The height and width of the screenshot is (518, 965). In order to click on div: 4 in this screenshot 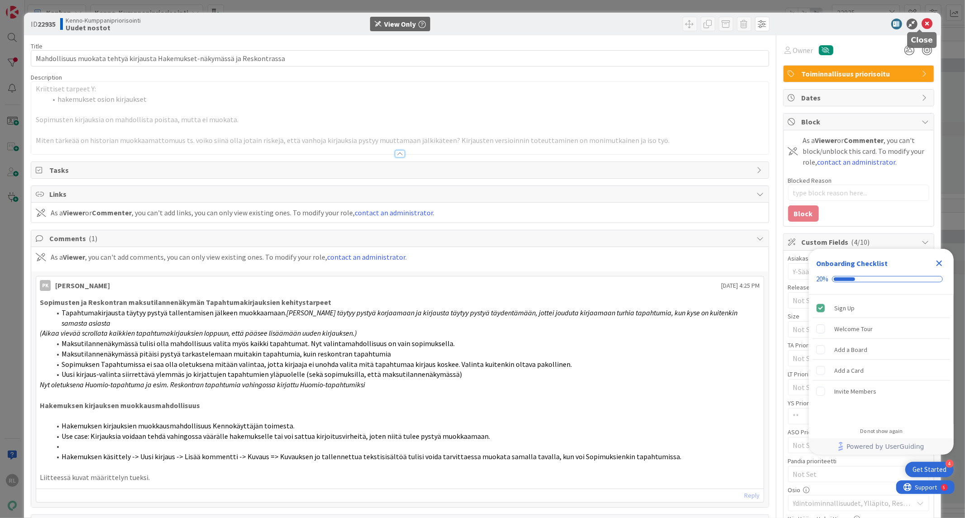, I will do `click(949, 463)`.